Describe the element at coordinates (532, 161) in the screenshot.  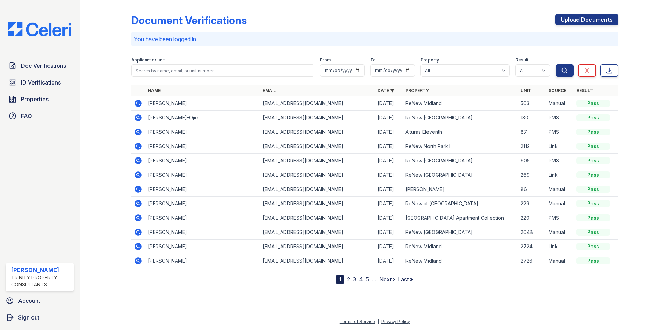
I see `td: 905` at that location.